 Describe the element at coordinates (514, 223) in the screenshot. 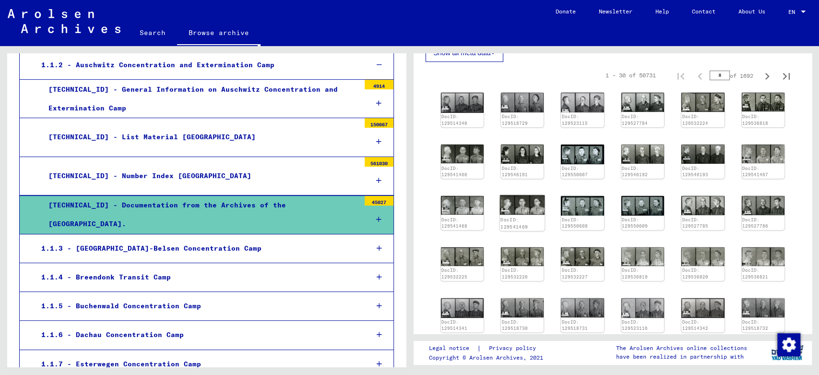

I see `a: DocID: 129541469` at that location.